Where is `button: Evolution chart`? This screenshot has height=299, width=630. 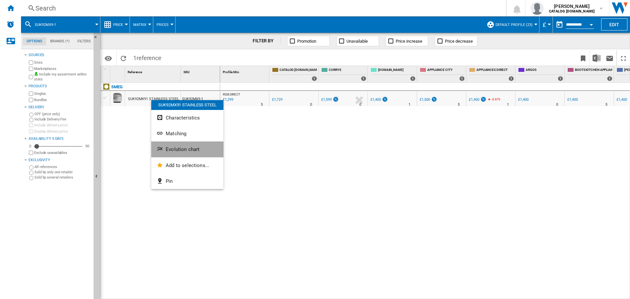
button: Evolution chart is located at coordinates (187, 149).